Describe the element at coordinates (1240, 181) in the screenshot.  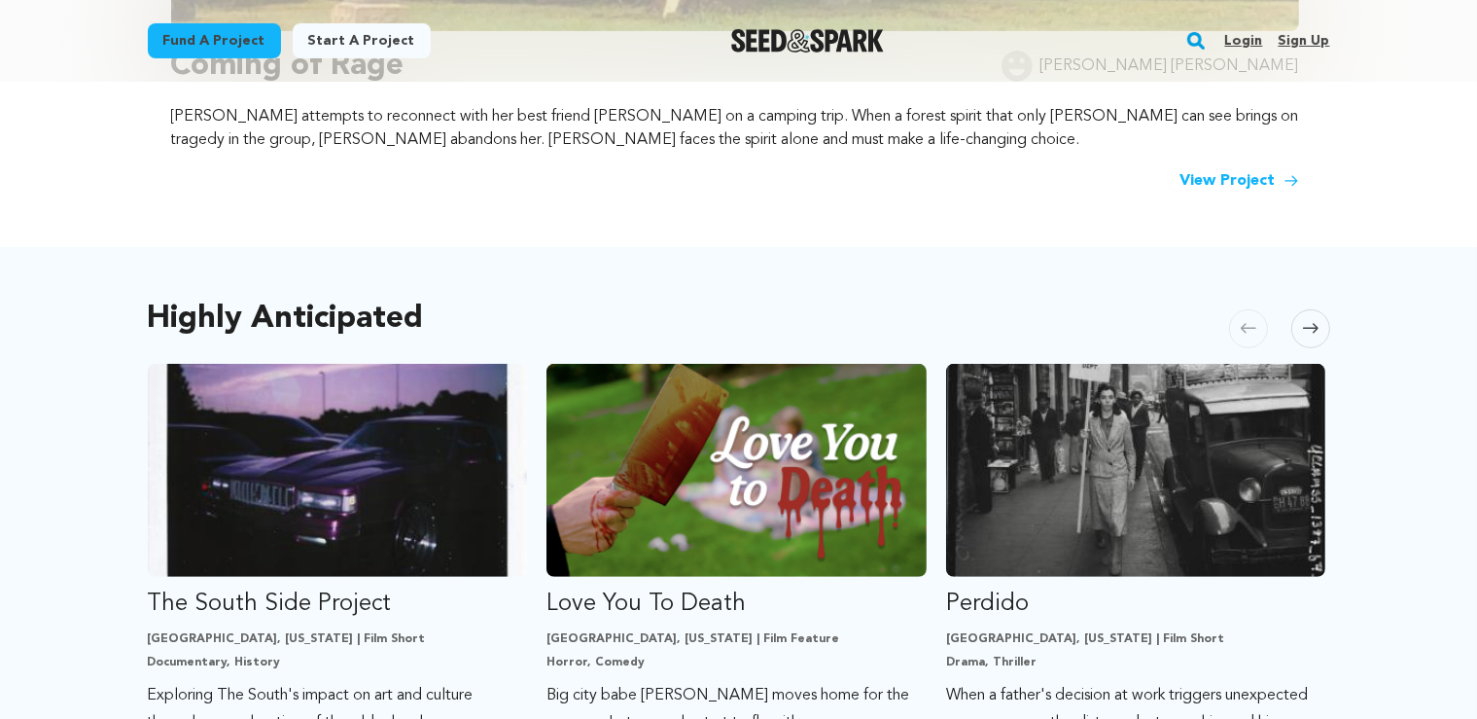
I see `a: View Project` at that location.